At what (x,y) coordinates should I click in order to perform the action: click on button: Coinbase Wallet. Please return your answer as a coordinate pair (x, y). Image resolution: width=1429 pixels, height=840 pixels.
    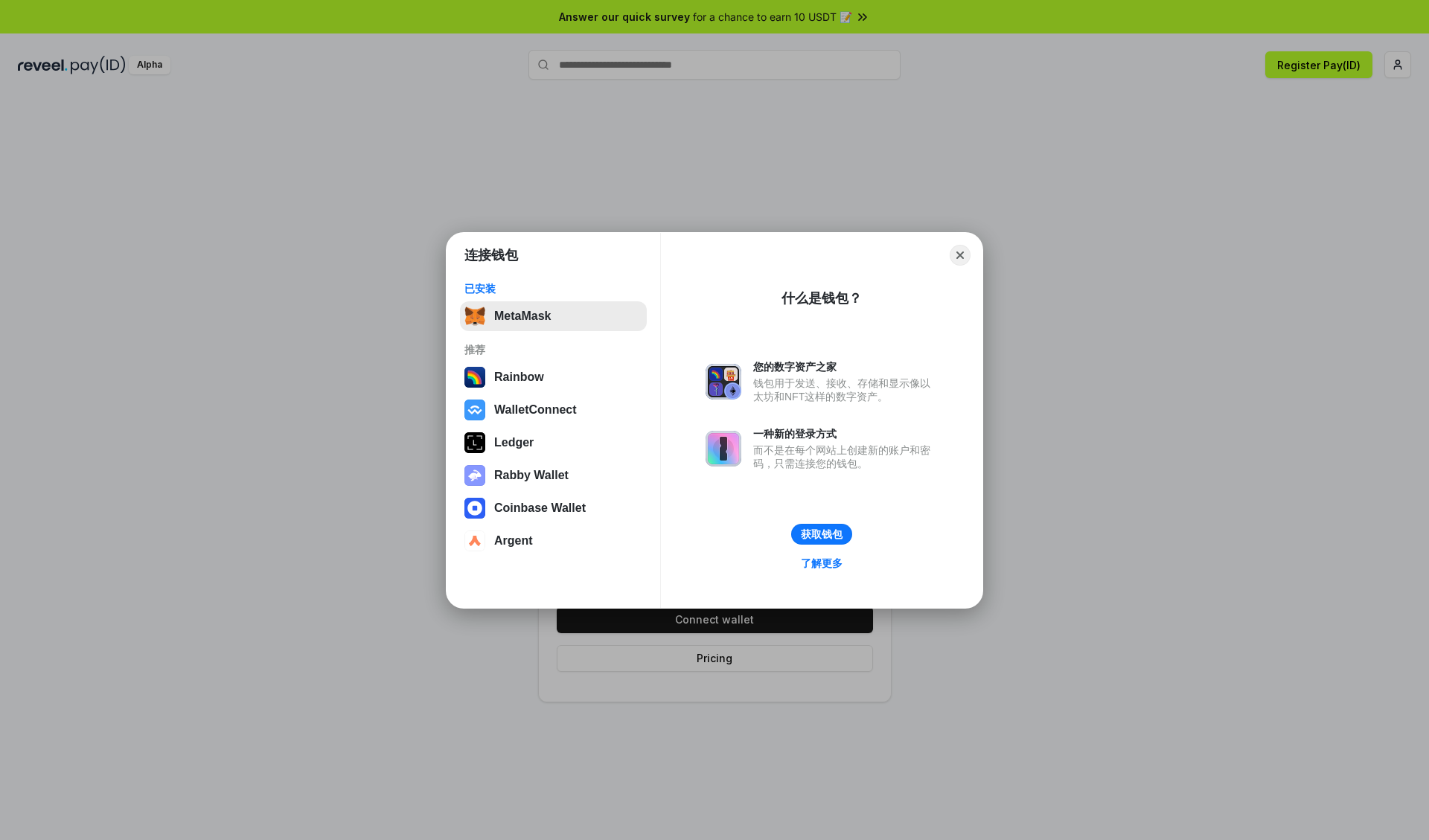
    Looking at the image, I should click on (553, 509).